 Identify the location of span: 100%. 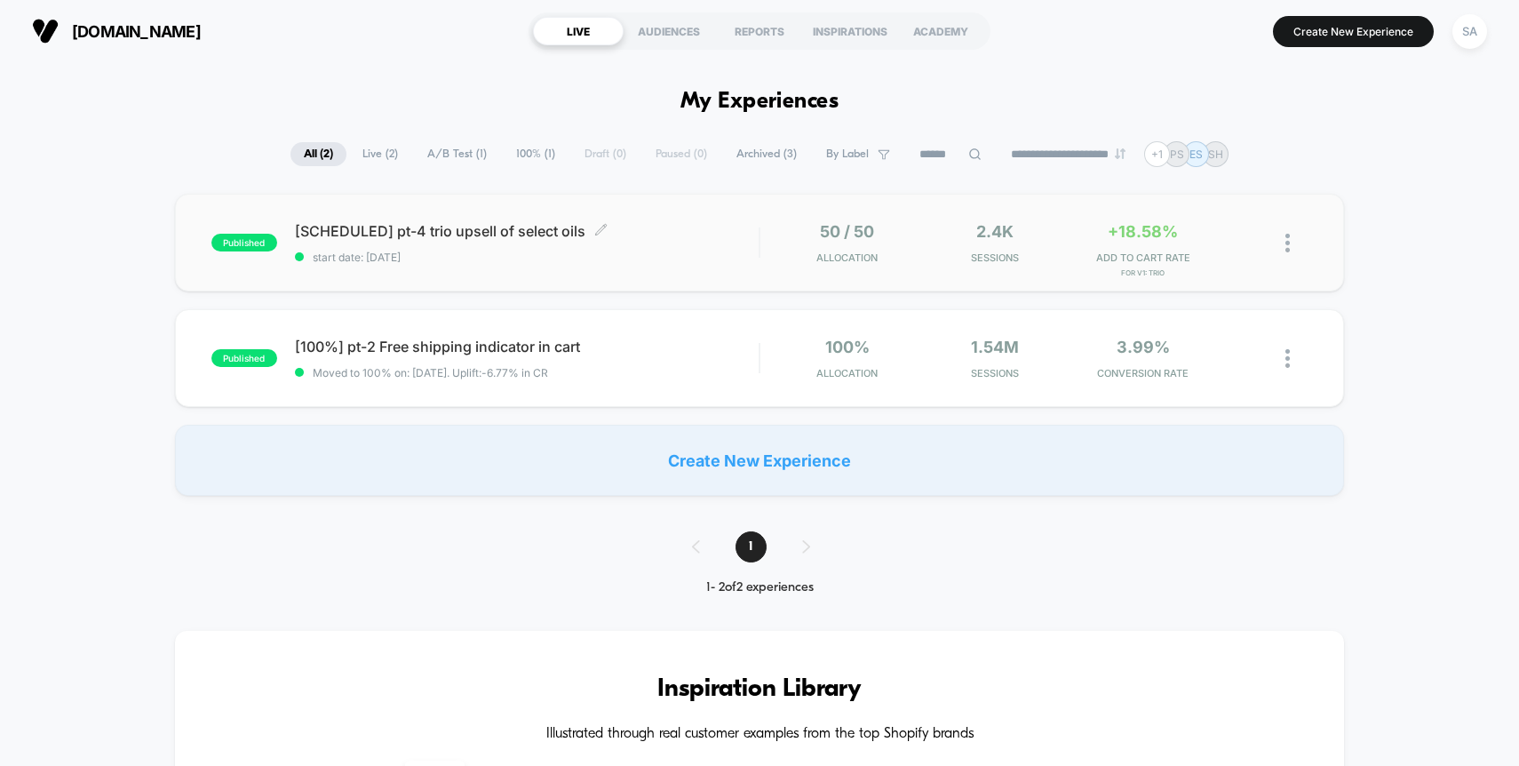
(848, 346).